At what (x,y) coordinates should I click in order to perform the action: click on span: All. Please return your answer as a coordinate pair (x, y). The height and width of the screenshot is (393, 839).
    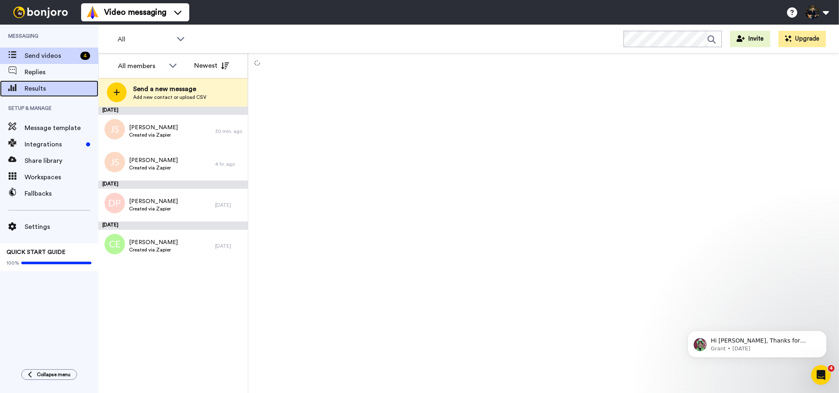
    Looking at the image, I should click on (145, 39).